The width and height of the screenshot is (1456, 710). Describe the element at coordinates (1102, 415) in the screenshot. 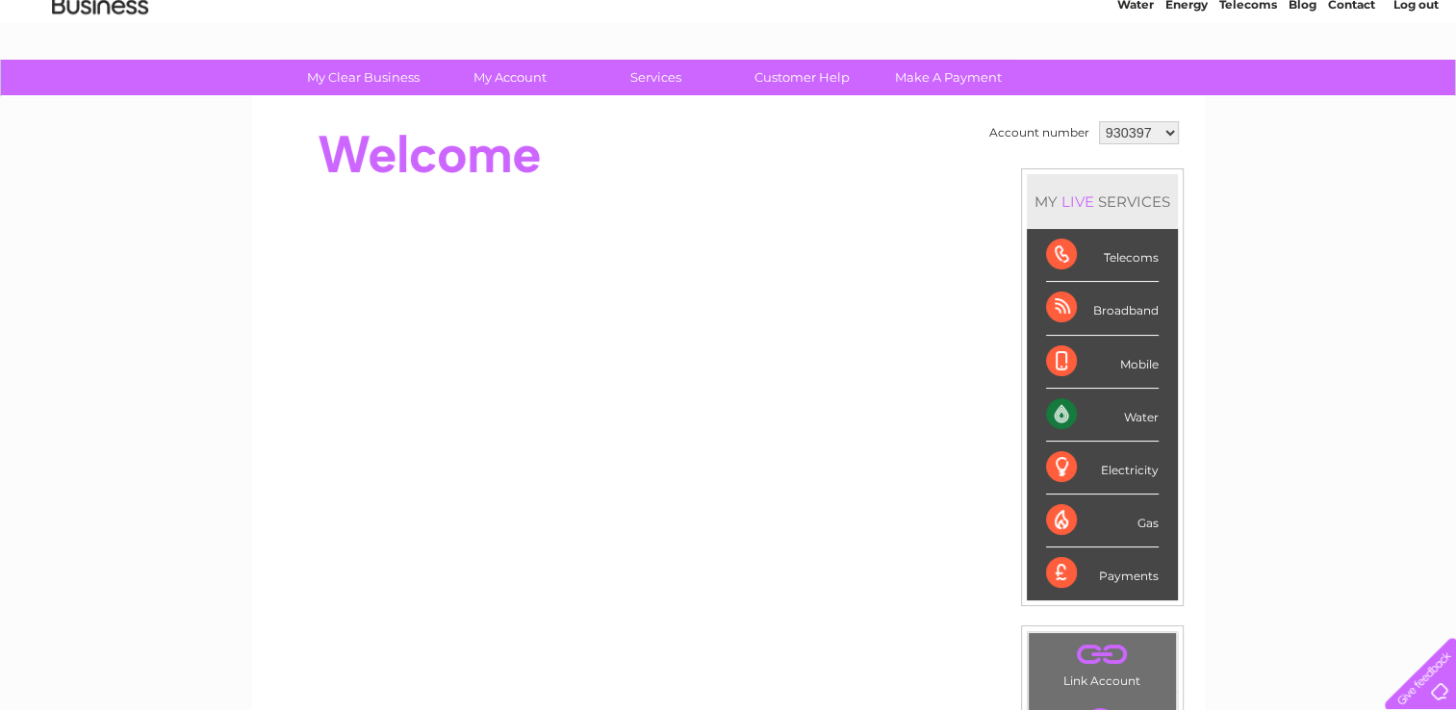

I see `div: Water` at that location.